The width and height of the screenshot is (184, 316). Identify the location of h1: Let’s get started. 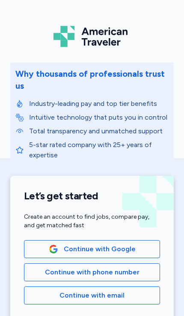
(92, 196).